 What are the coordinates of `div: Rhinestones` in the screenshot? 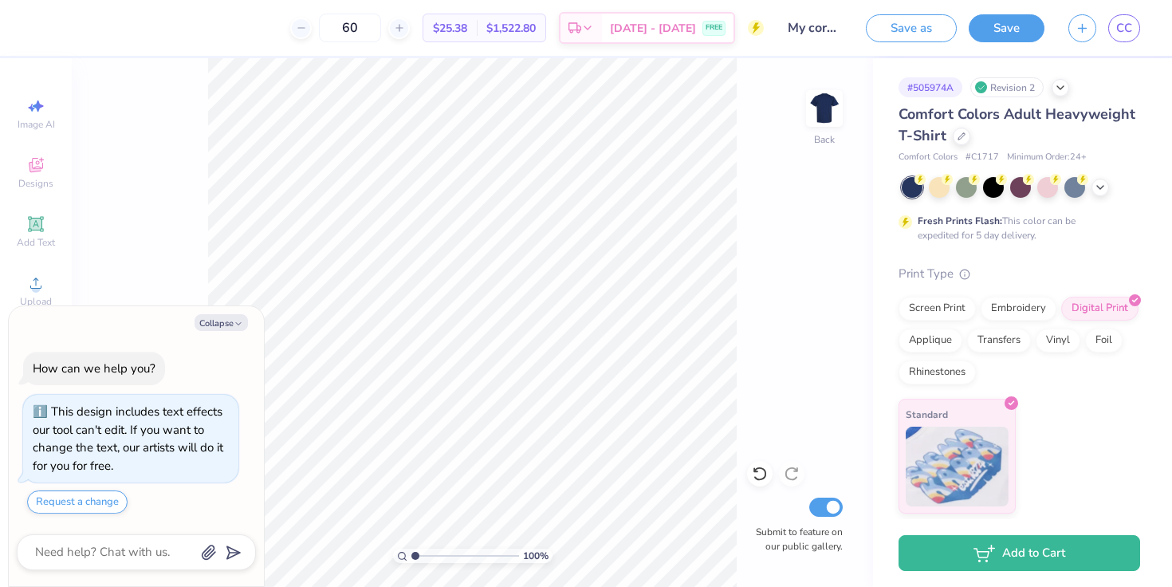 It's located at (937, 372).